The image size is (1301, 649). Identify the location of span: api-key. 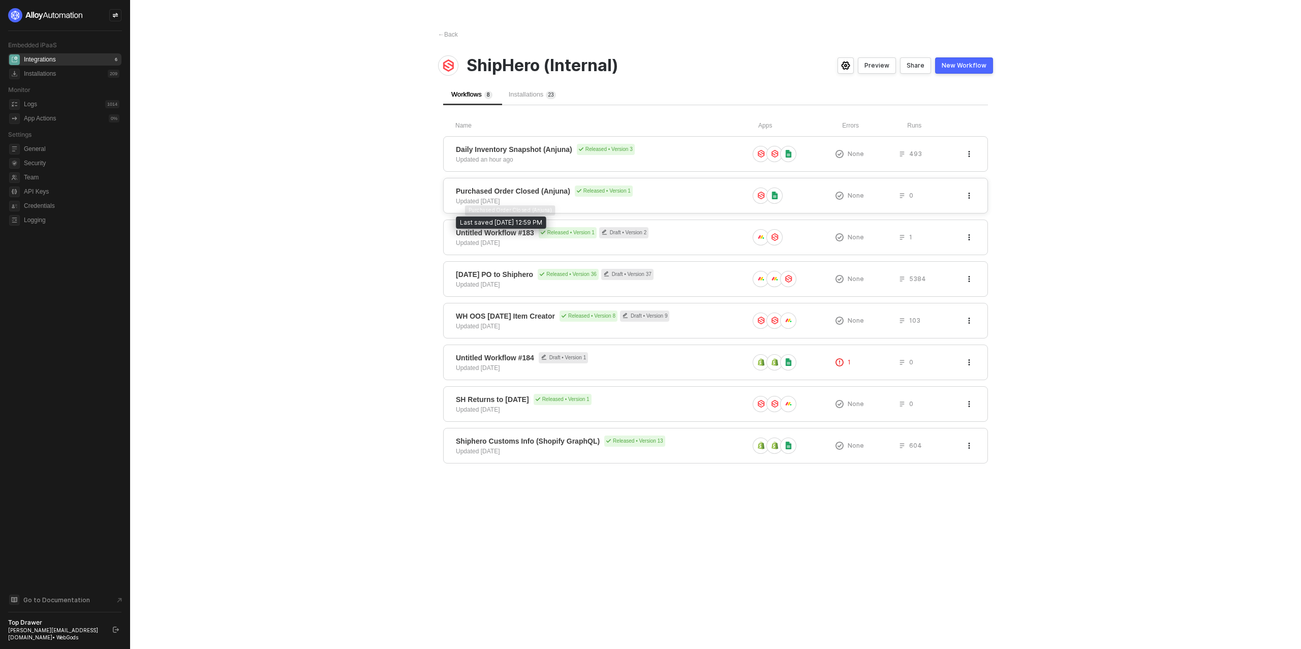
(14, 192).